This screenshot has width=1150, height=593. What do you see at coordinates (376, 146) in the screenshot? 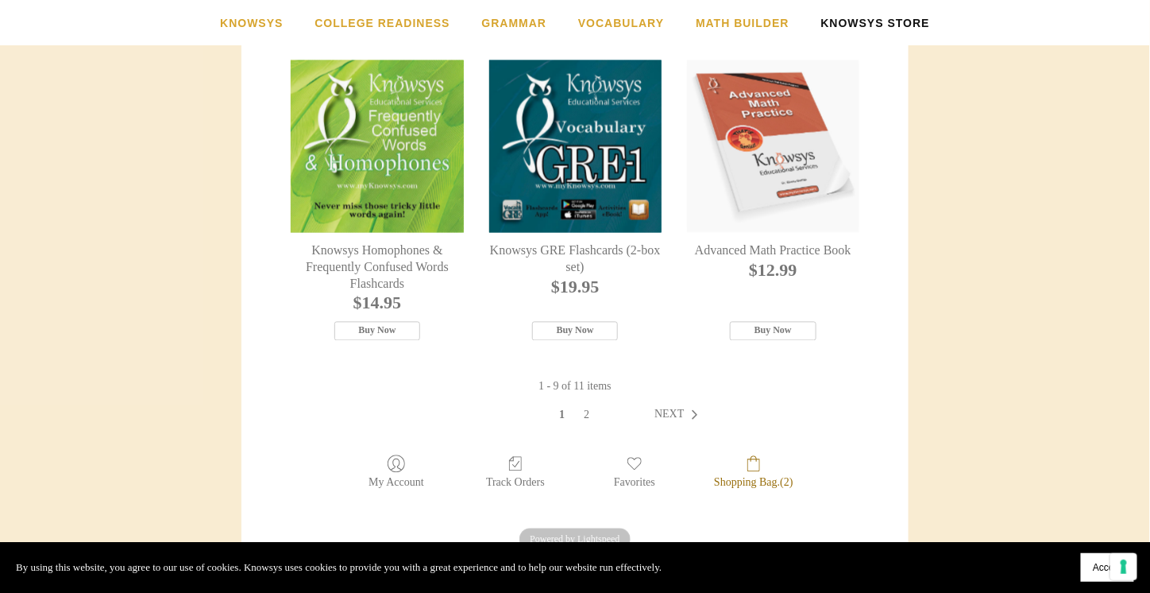
I see `a: Knowsys Homophones &amp; Frequently Confused Words Flashcards` at bounding box center [376, 146].